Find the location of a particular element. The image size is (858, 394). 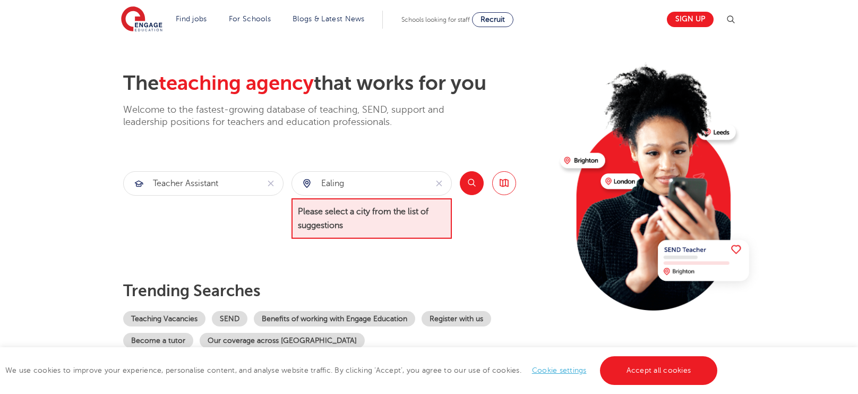

a: For Schools is located at coordinates (250, 19).